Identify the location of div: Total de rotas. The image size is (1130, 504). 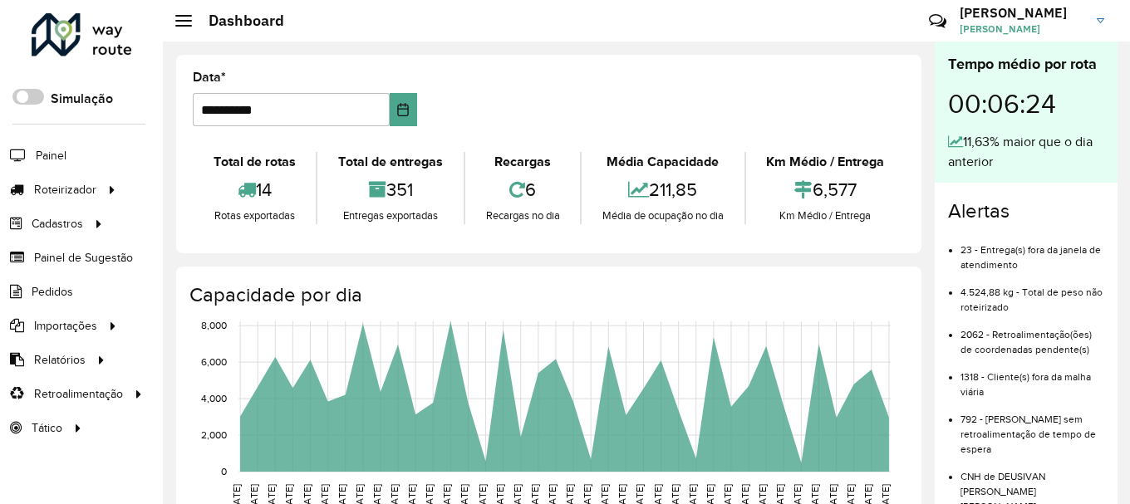
(254, 162).